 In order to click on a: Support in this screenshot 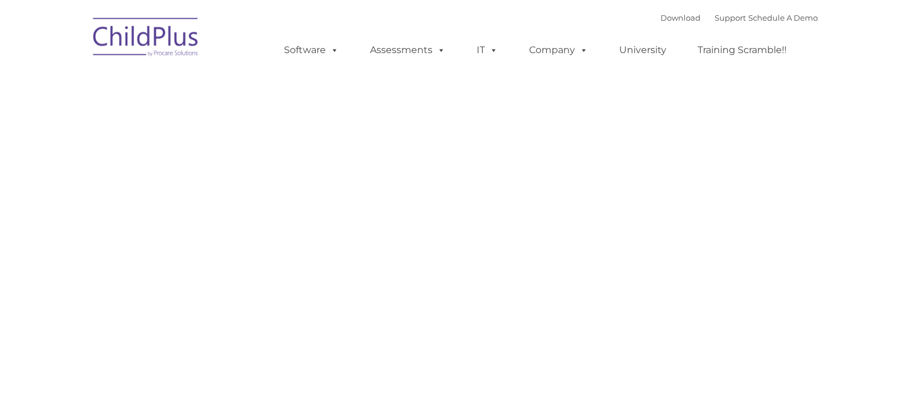, I will do `click(730, 18)`.